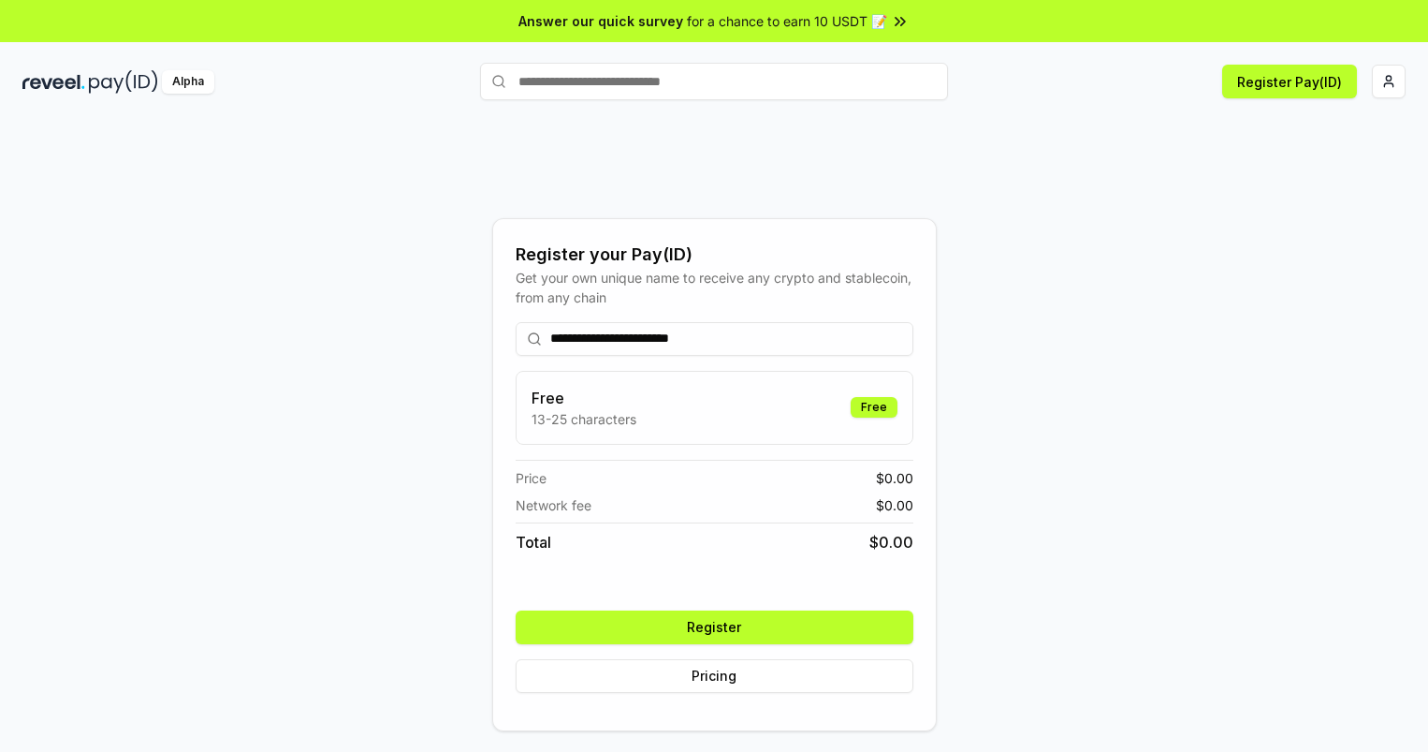 This screenshot has height=752, width=1428. What do you see at coordinates (874, 407) in the screenshot?
I see `div: Free` at bounding box center [874, 407].